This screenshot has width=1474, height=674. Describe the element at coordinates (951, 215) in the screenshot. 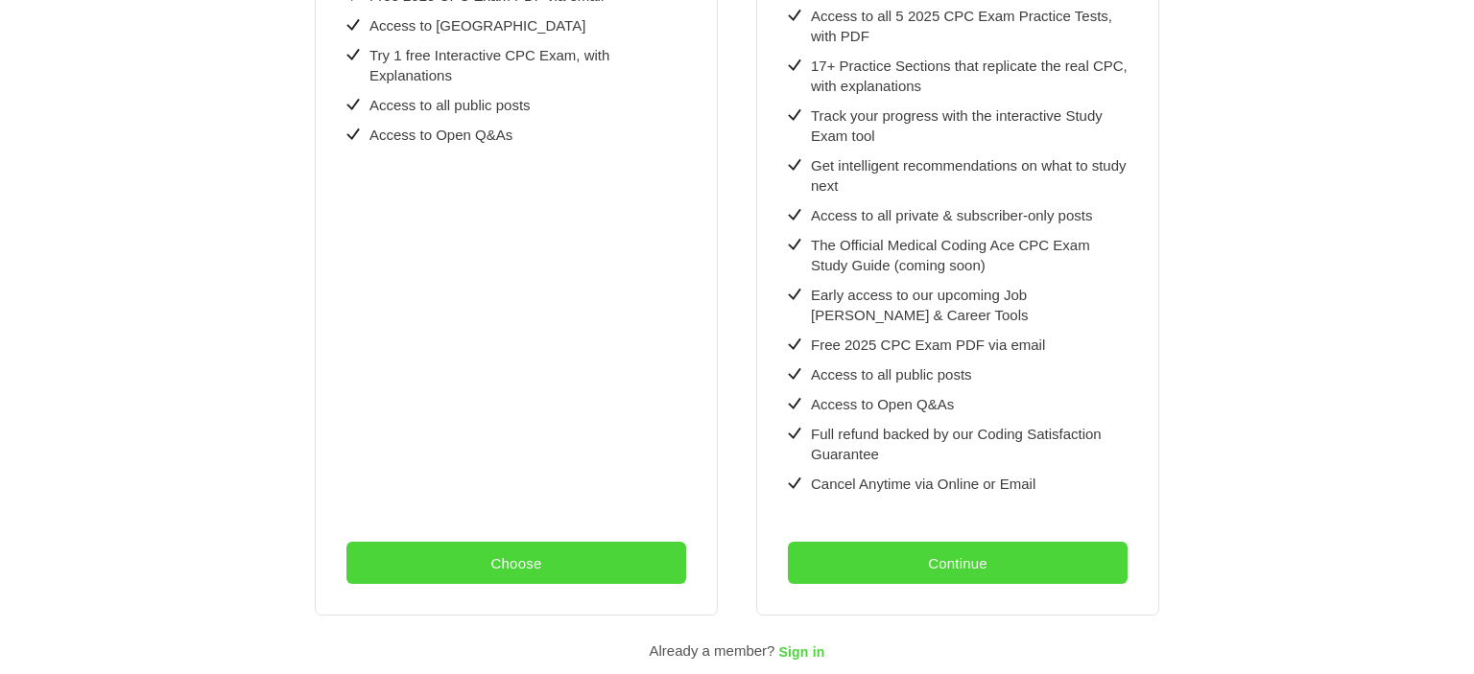

I see `div: Access to all private & subscriber-only posts` at that location.